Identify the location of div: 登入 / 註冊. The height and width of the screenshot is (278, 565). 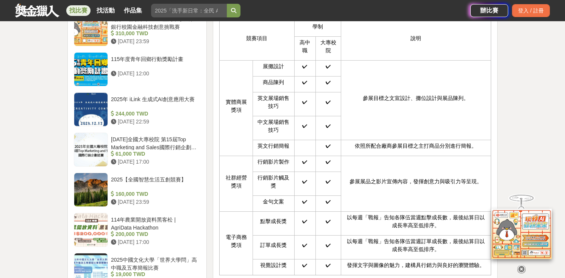
(531, 11).